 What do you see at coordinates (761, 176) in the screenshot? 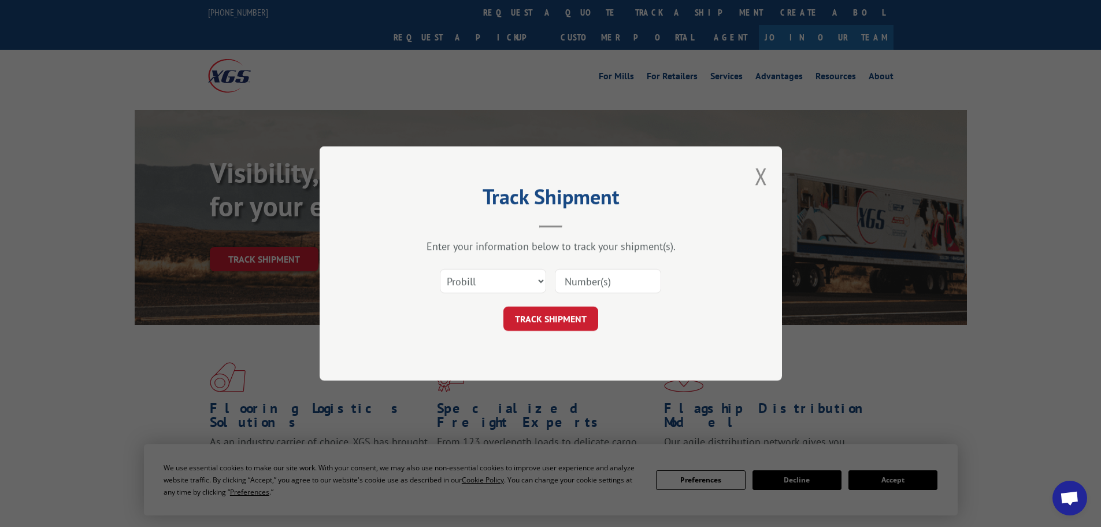
I see `button: Close modal` at bounding box center [761, 176].